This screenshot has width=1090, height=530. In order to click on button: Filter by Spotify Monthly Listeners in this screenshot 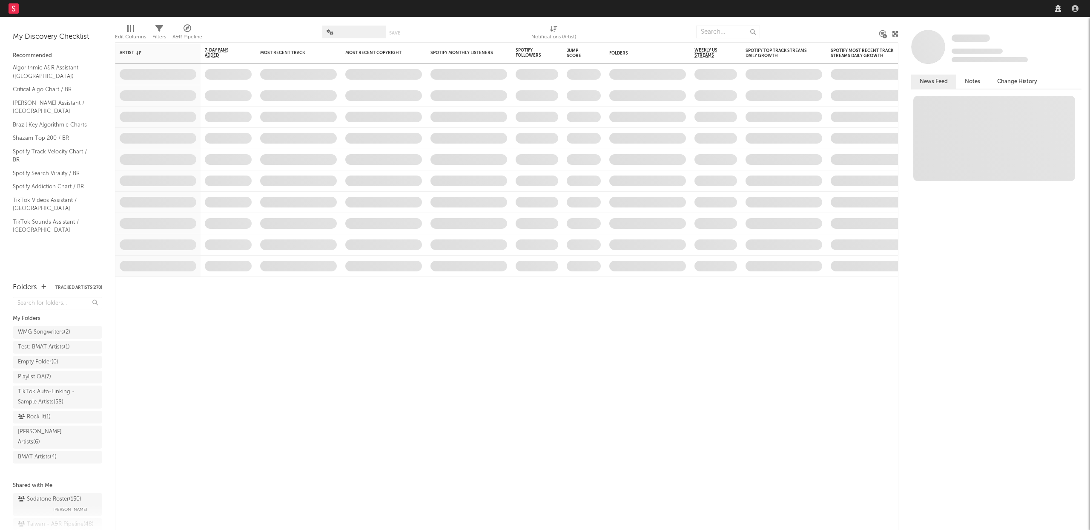, I will do `click(503, 53)`.